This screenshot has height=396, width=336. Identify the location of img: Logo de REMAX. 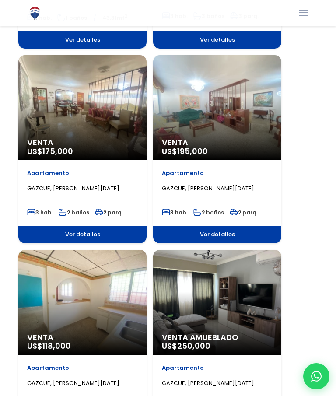
(35, 13).